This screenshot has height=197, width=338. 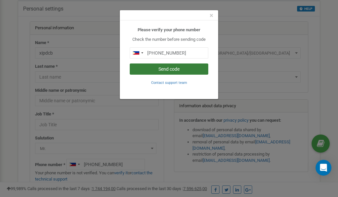 I want to click on small: Contact support team, so click(x=169, y=83).